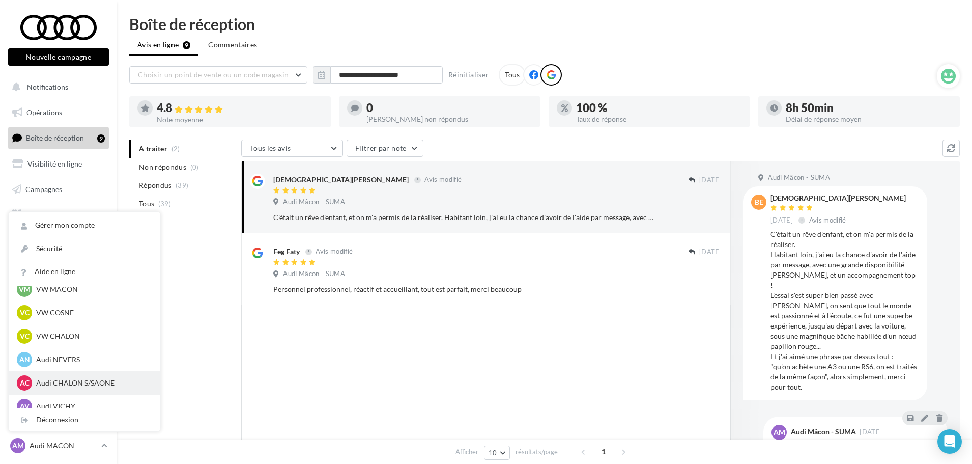  What do you see at coordinates (92, 289) in the screenshot?
I see `p: VW MACON` at bounding box center [92, 289].